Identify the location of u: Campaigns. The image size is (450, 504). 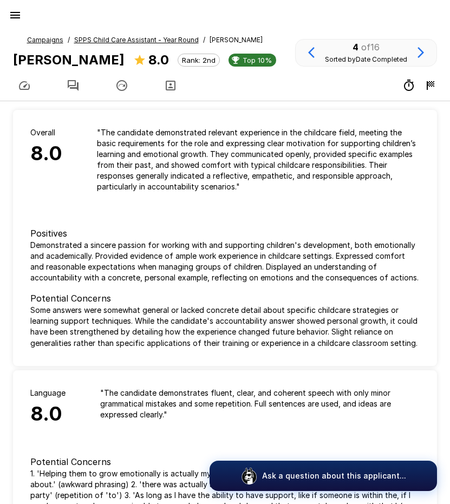
(45, 40).